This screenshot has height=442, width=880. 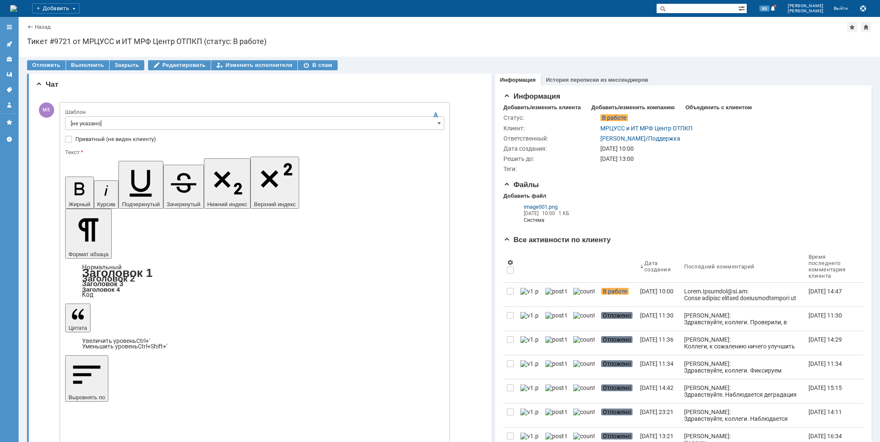 I want to click on a: Заголовок 4, so click(x=101, y=289).